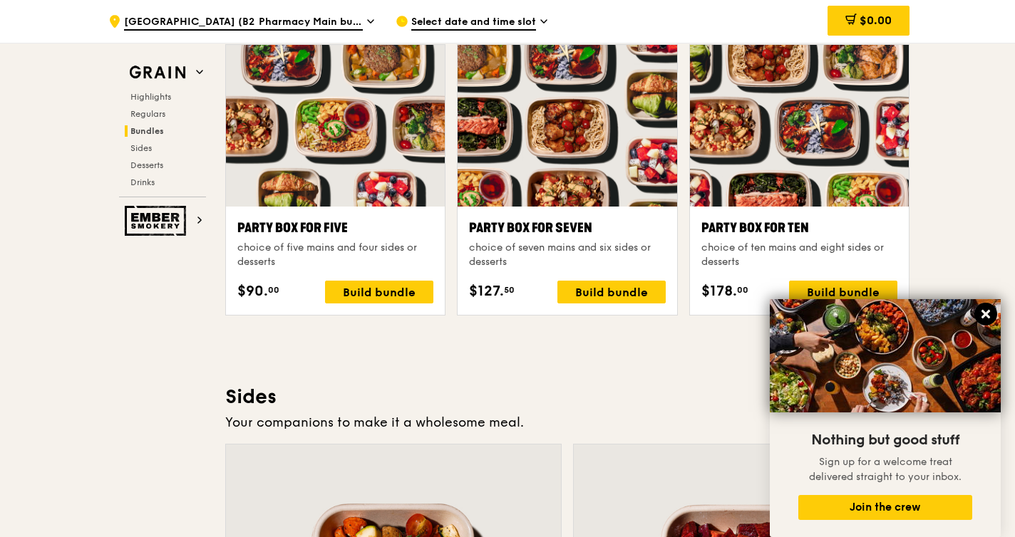  Describe the element at coordinates (799, 255) in the screenshot. I see `div: choice of ten mains and eight sides or desserts` at that location.